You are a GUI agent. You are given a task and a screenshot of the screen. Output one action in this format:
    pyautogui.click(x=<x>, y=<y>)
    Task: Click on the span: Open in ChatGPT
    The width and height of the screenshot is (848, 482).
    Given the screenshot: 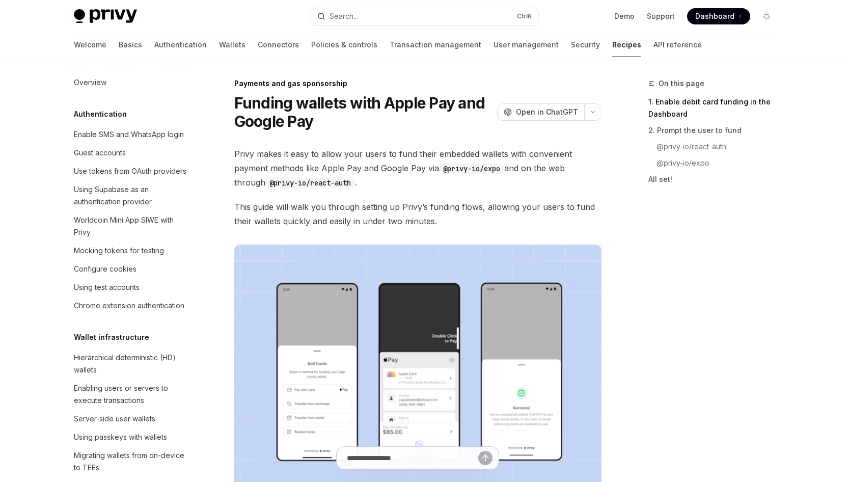 What is the action you would take?
    pyautogui.click(x=547, y=112)
    